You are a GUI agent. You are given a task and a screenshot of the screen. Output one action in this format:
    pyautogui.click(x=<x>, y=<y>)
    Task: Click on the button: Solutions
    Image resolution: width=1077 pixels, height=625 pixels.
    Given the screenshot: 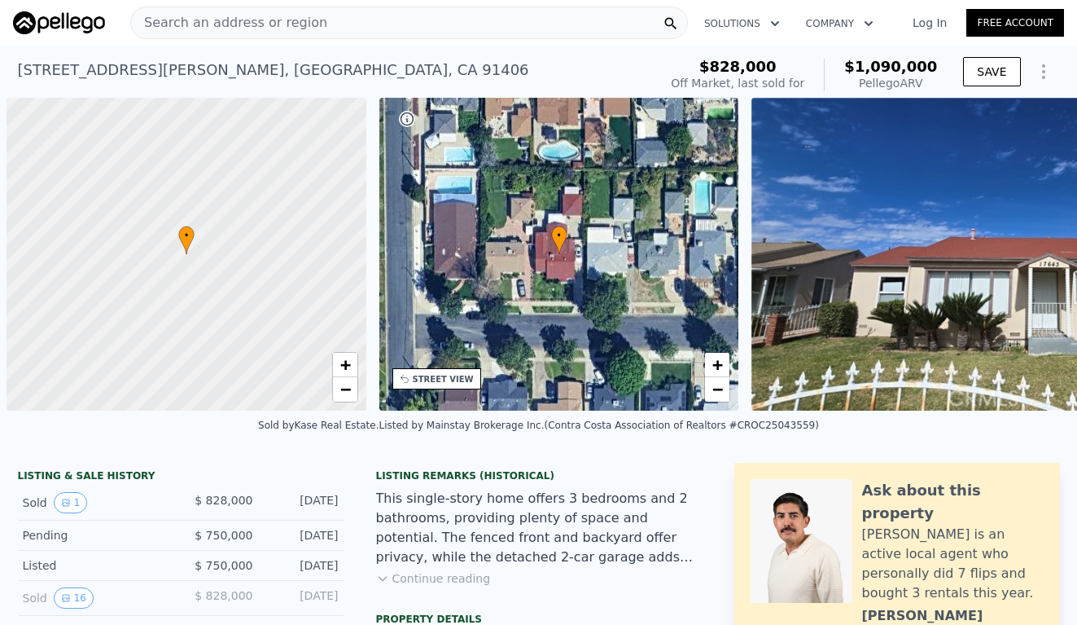 What is the action you would take?
    pyautogui.click(x=742, y=24)
    